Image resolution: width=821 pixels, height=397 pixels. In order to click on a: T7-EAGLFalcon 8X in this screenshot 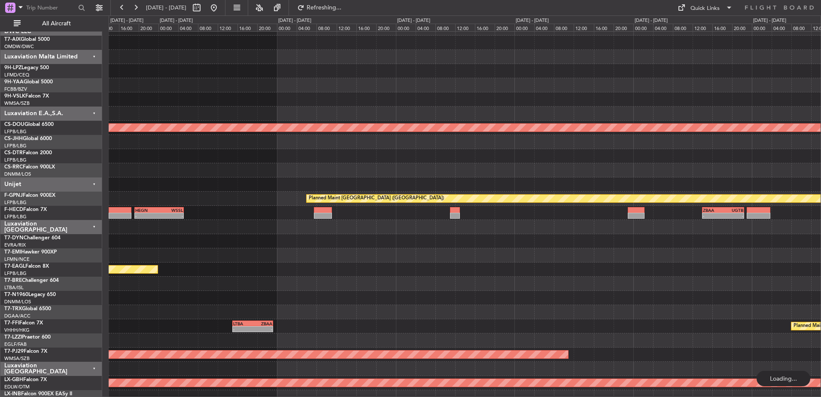, I will do `click(27, 266)`.